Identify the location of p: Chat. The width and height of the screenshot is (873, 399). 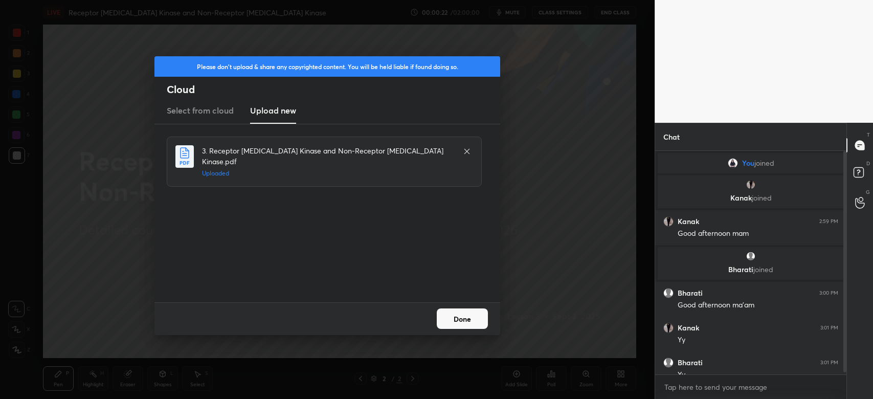
(671, 137).